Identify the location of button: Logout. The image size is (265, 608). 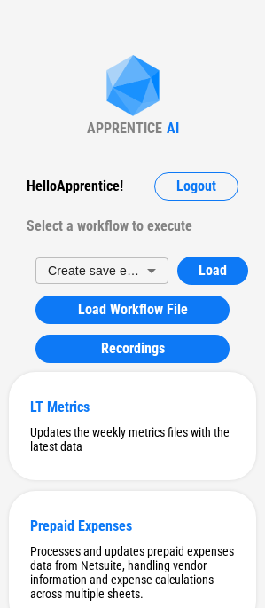
(196, 186).